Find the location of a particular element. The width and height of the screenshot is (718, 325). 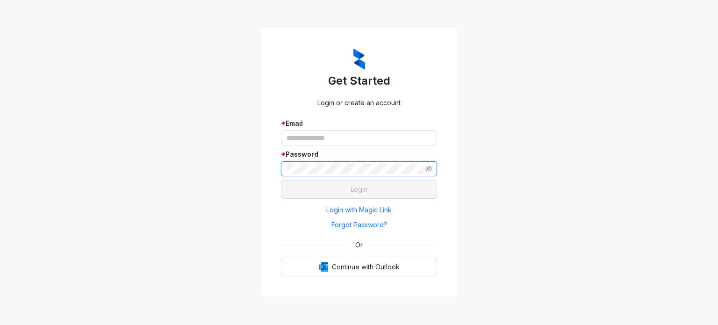

span: Login with Magic Link is located at coordinates (359, 210).